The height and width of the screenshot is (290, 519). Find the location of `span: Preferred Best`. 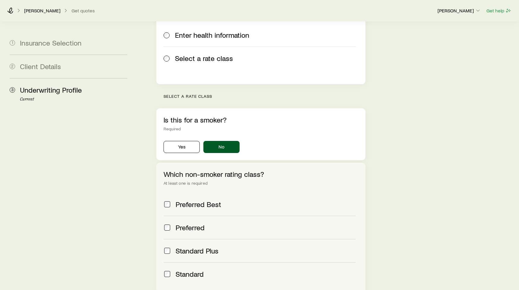

span: Preferred Best is located at coordinates (198, 204).